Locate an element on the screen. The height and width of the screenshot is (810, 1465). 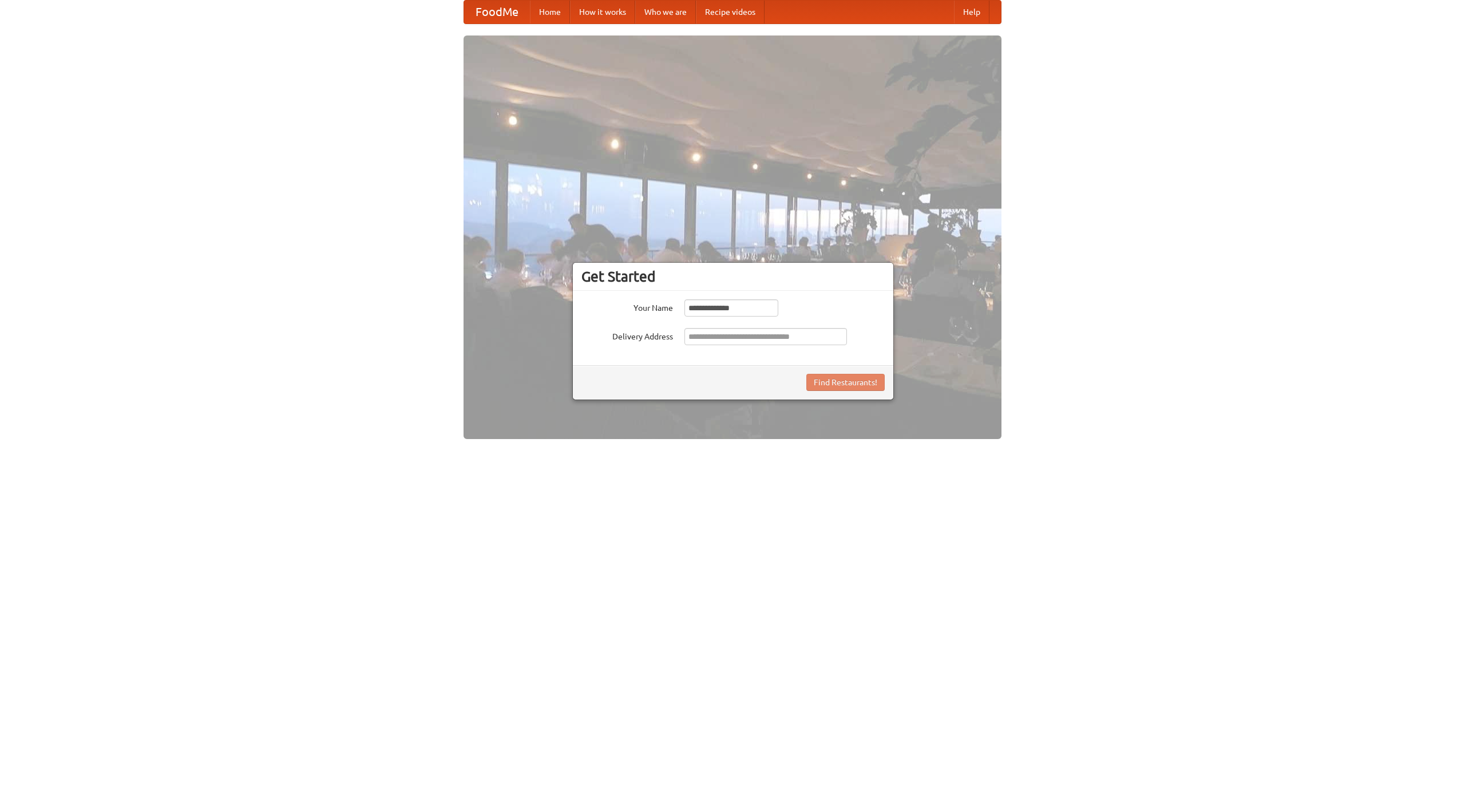
a: FoodMe is located at coordinates (497, 12).